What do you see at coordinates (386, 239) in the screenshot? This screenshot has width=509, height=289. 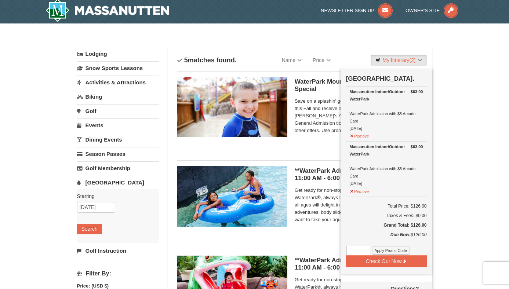 I see `div: $126.00` at bounding box center [386, 239].